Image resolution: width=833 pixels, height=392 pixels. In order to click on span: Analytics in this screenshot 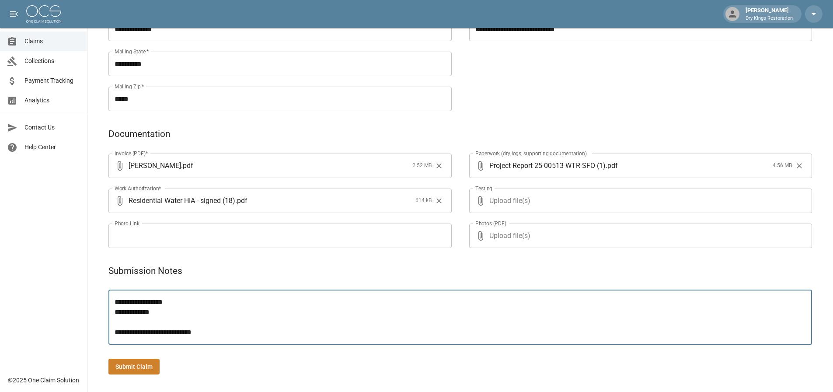, I will do `click(52, 100)`.